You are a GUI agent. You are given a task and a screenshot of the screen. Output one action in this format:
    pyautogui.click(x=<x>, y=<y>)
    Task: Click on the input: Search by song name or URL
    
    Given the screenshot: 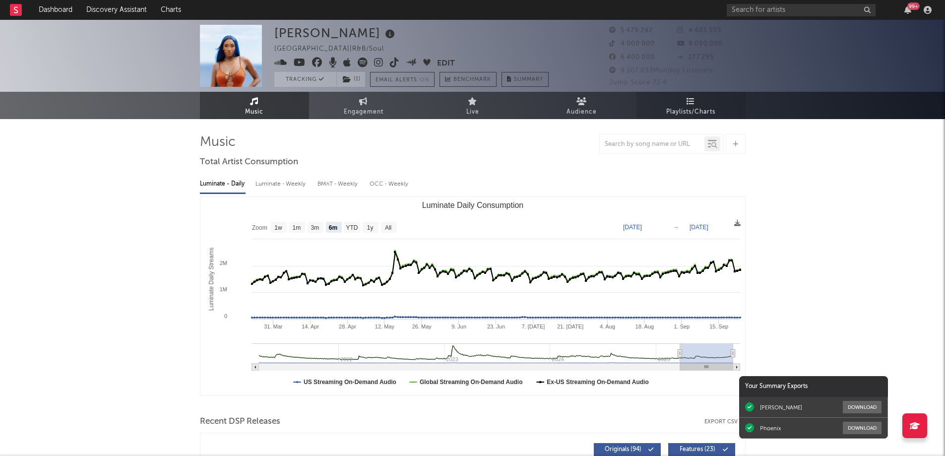 What is the action you would take?
    pyautogui.click(x=652, y=144)
    